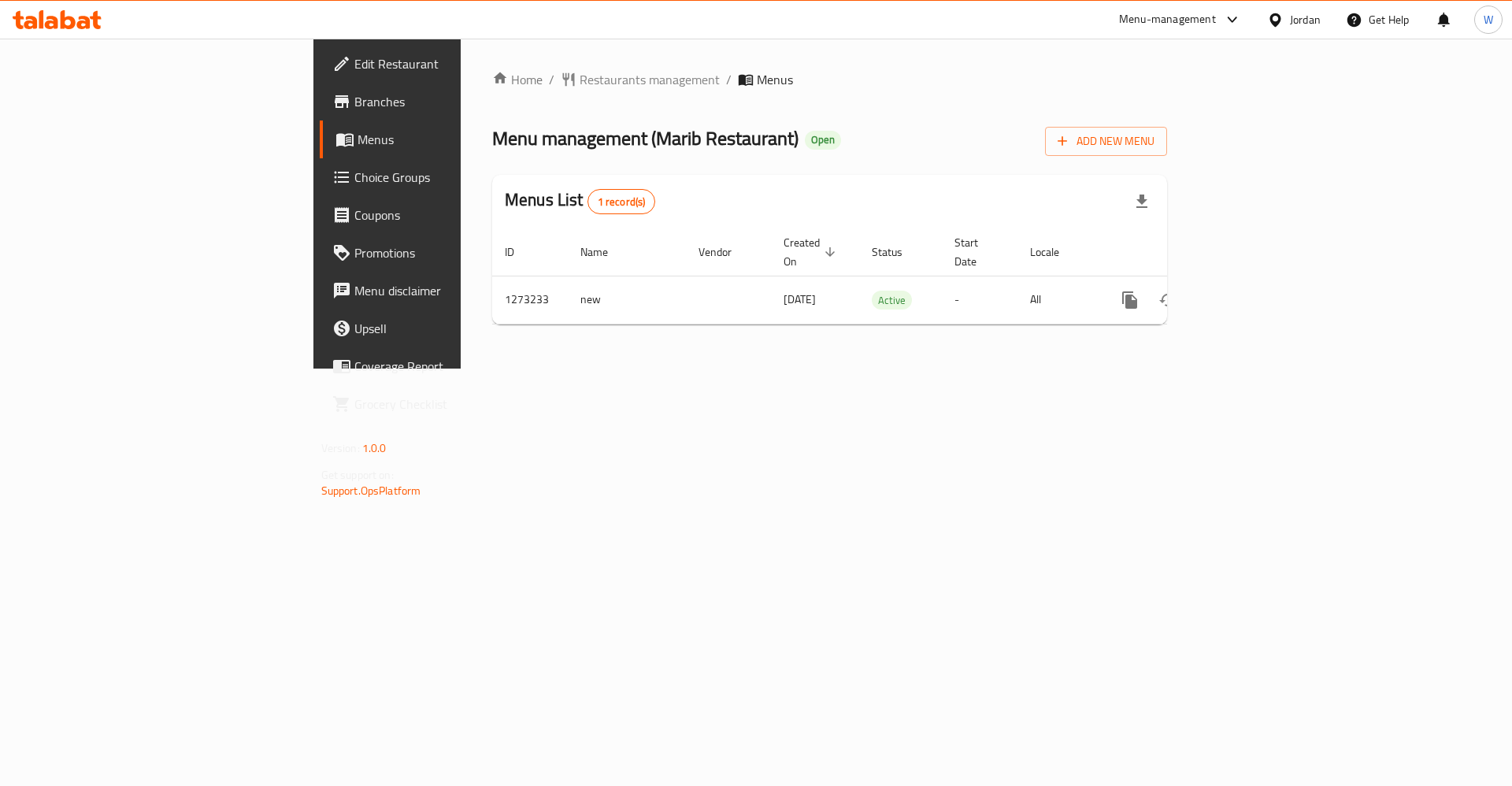 This screenshot has width=1512, height=786. Describe the element at coordinates (454, 253) in the screenshot. I see `span: Promotions` at that location.